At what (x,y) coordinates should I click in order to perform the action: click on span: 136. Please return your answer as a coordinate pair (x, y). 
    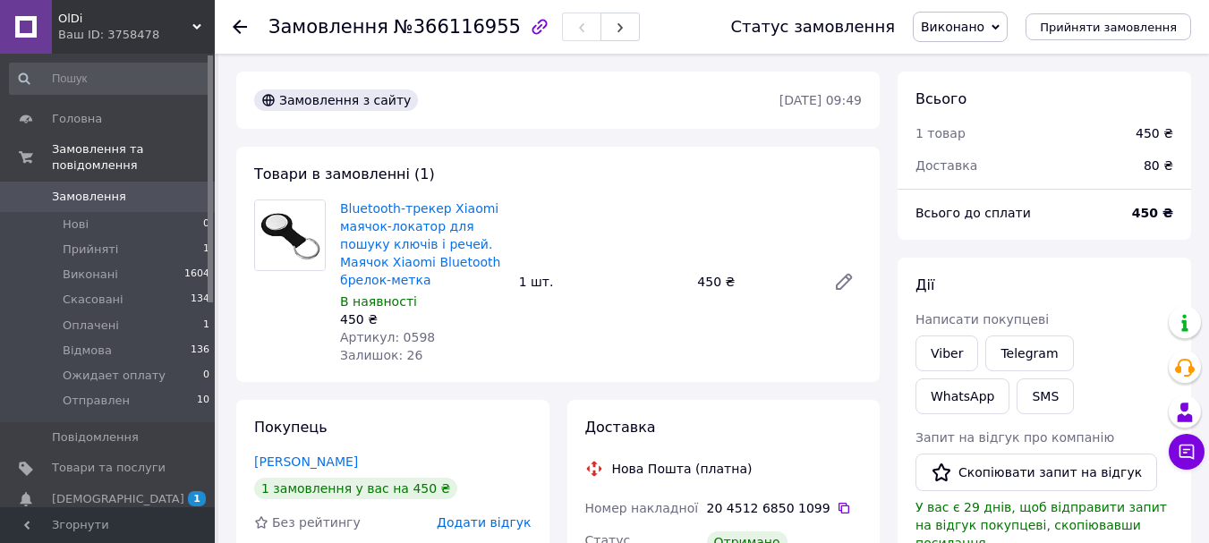
    Looking at the image, I should click on (199, 351).